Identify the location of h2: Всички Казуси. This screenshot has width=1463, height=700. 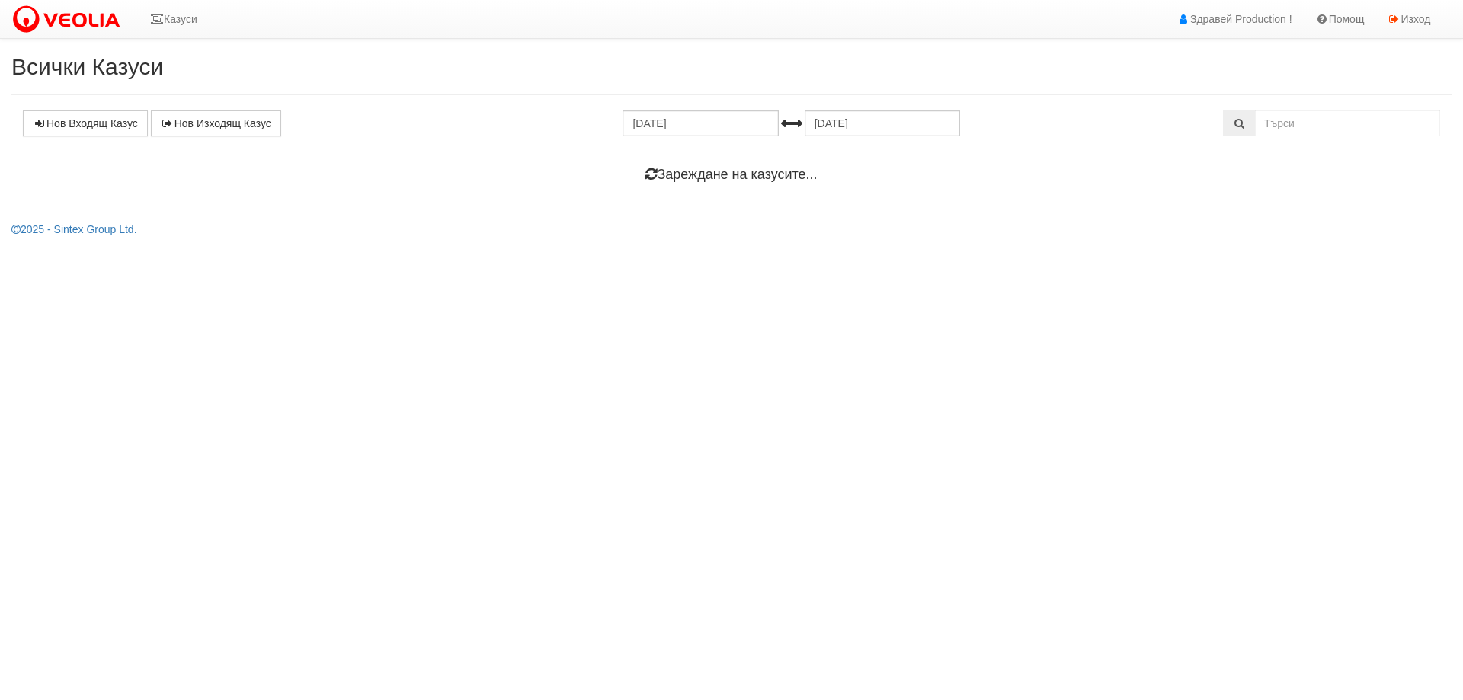
(732, 66).